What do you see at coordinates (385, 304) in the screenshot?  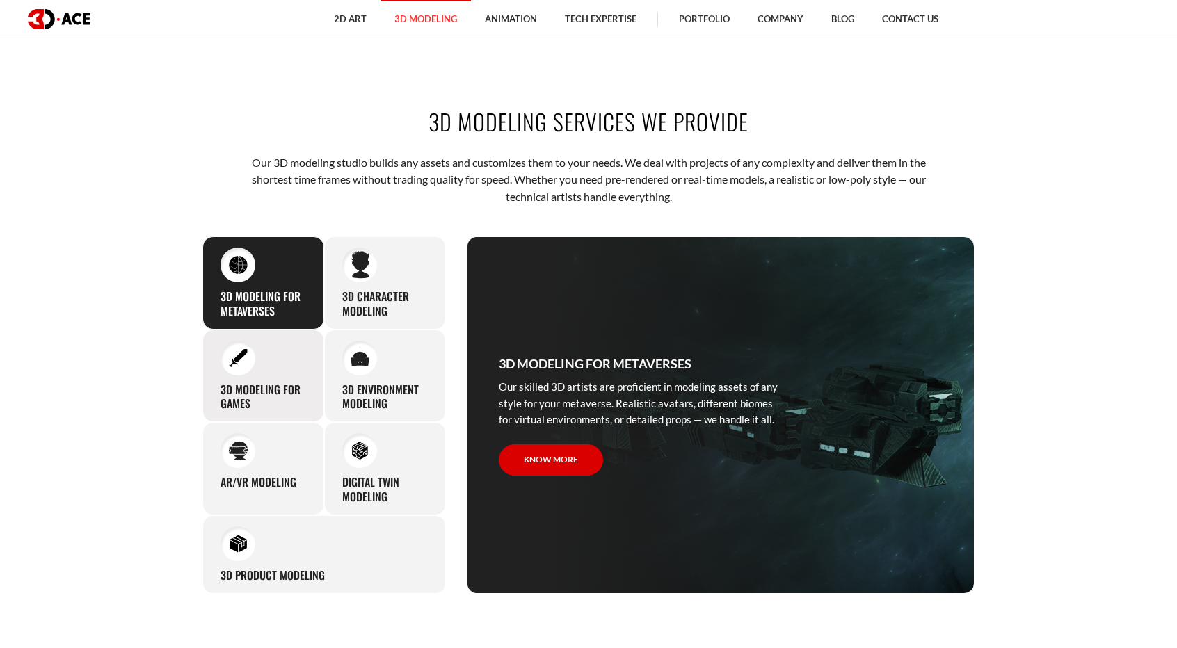 I see `h3: 3D character modeling` at bounding box center [385, 304].